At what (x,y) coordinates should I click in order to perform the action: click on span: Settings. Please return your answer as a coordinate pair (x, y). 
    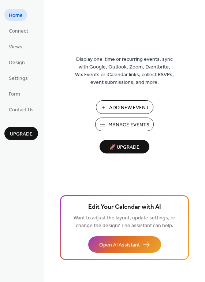
    Looking at the image, I should click on (18, 78).